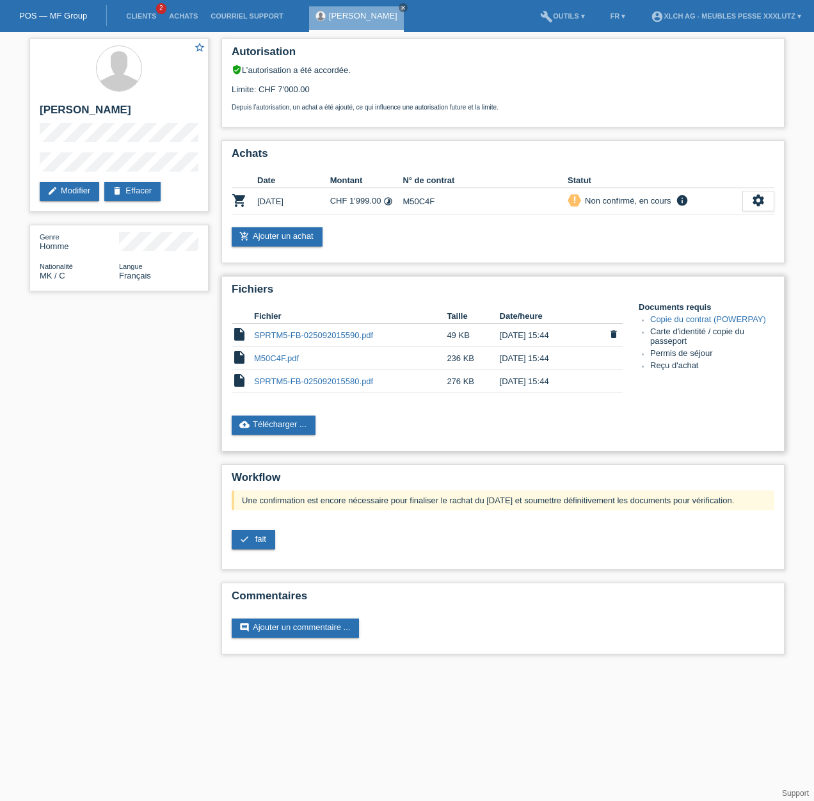 The image size is (814, 801). I want to click on h4: Documents requis, so click(707, 307).